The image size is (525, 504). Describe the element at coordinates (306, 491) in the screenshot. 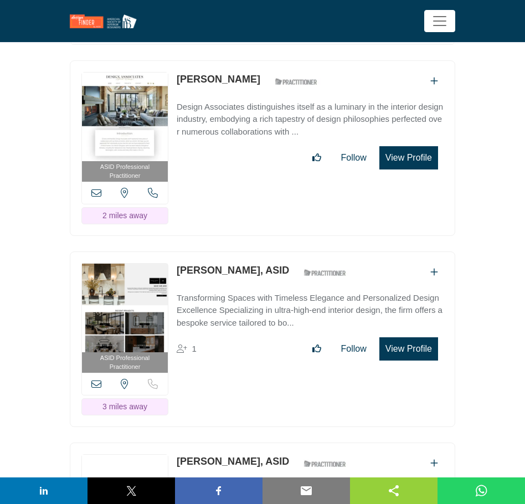

I see `img: email sharing button` at that location.